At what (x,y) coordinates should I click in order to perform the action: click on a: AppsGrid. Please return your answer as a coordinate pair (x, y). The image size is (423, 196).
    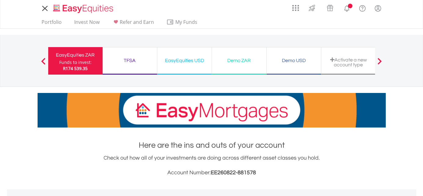
    Looking at the image, I should click on (296, 6).